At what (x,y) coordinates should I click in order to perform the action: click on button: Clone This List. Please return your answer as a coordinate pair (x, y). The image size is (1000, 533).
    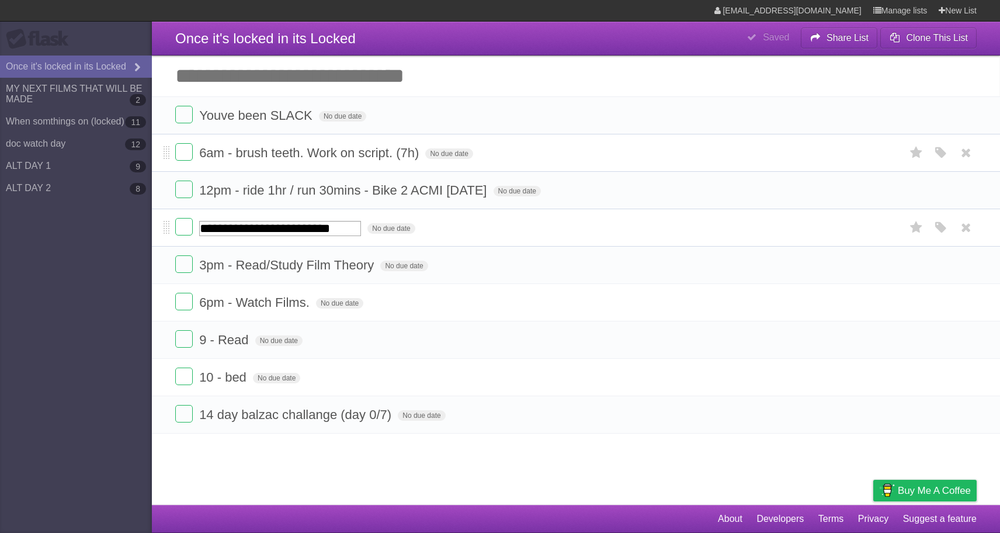
    Looking at the image, I should click on (929, 38).